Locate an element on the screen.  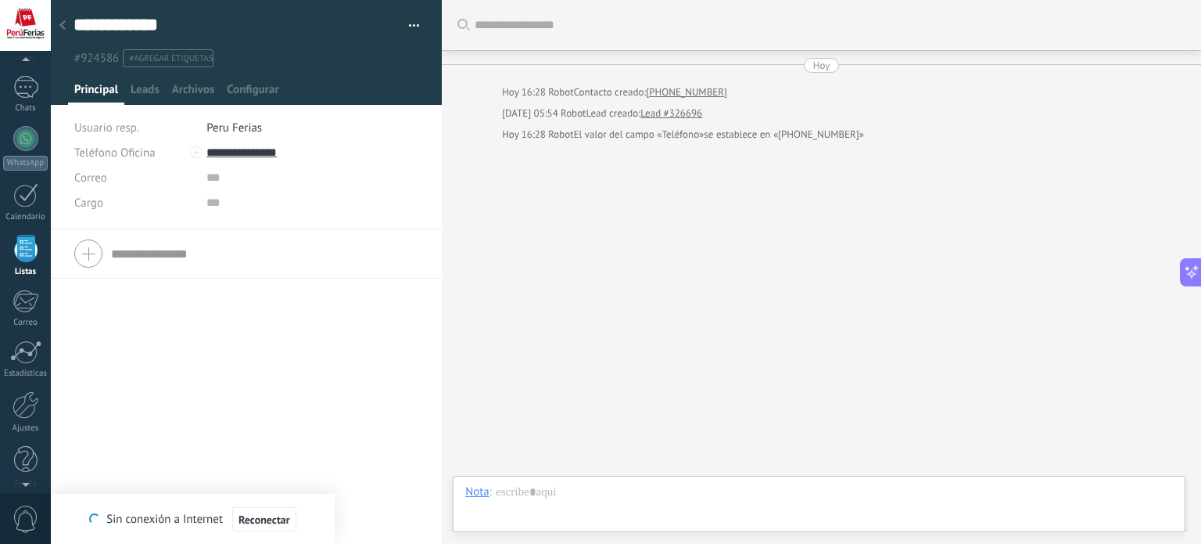
div: Lead creado: is located at coordinates (614, 113).